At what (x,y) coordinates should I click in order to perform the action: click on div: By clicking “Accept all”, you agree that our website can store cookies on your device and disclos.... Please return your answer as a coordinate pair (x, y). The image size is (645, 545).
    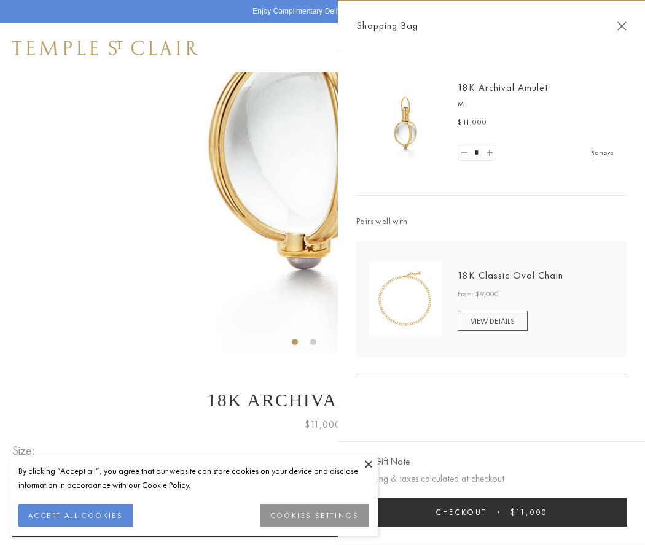
    Looking at the image, I should click on (193, 478).